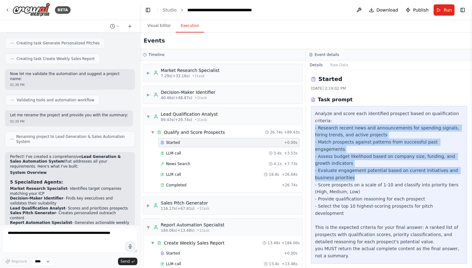 The height and width of the screenshot is (268, 472). What do you see at coordinates (128, 261) in the screenshot?
I see `button: Send` at bounding box center [128, 261].